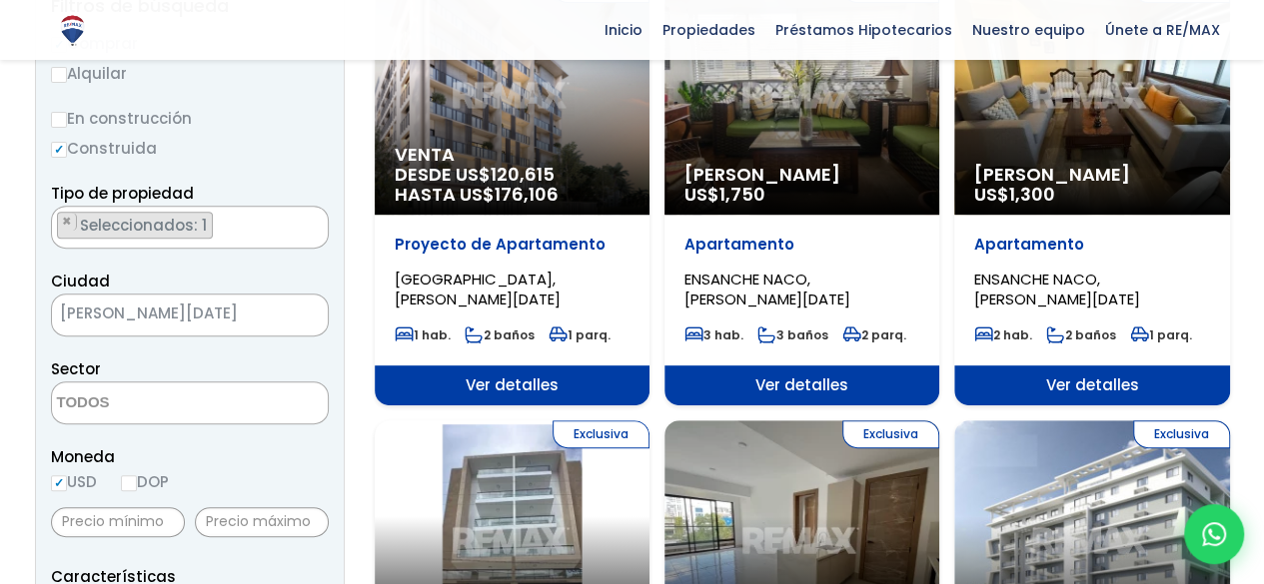 This screenshot has width=1264, height=584. Describe the element at coordinates (1003, 335) in the screenshot. I see `span: 2 hab.` at that location.